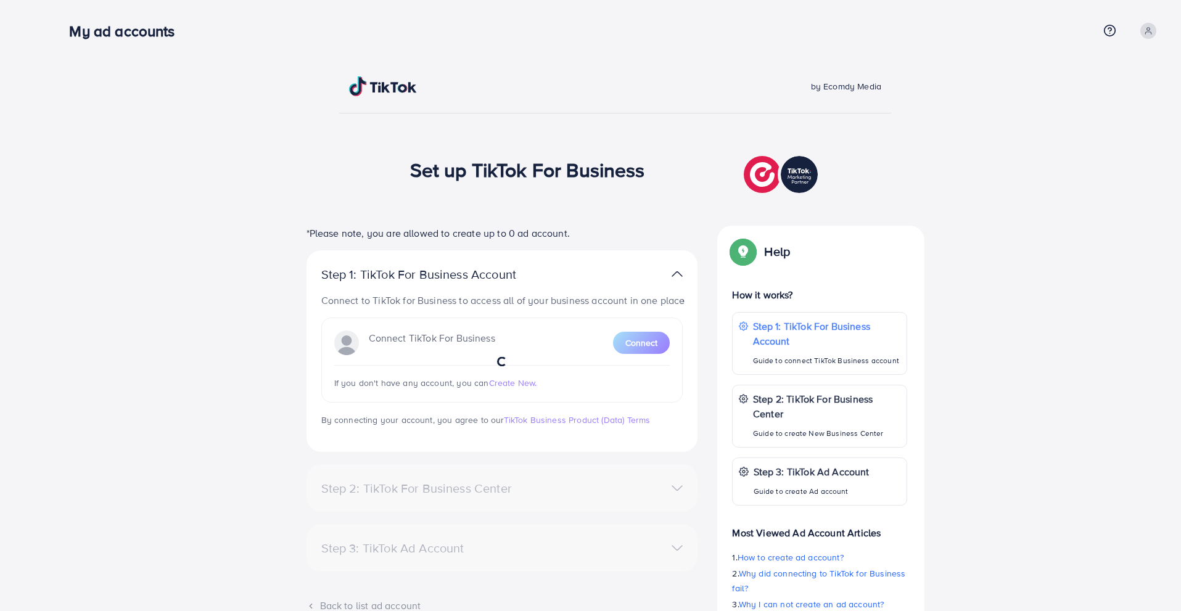 The image size is (1181, 611). What do you see at coordinates (811, 472) in the screenshot?
I see `p: Step 3: TikTok Ad Account` at bounding box center [811, 472].